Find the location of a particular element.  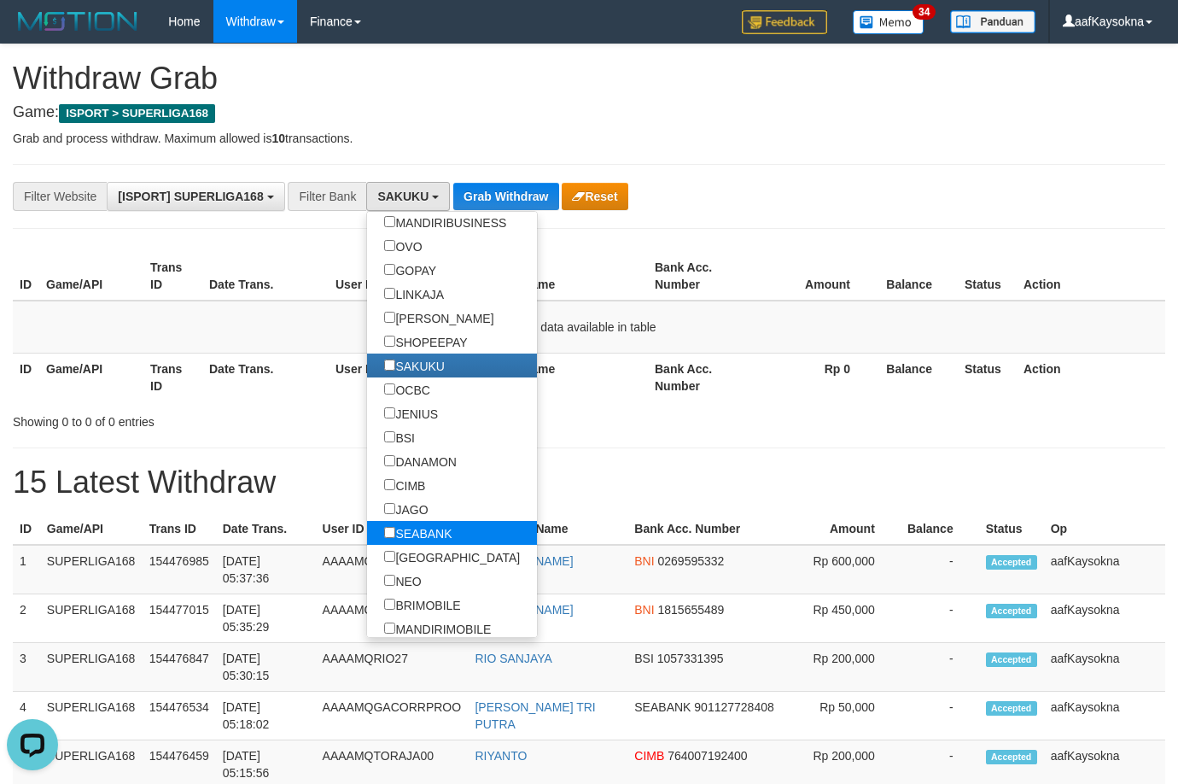

button: Grab Withdraw is located at coordinates (505, 196).